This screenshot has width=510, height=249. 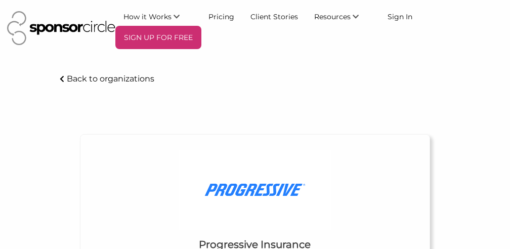 I want to click on span: How it Works, so click(x=147, y=17).